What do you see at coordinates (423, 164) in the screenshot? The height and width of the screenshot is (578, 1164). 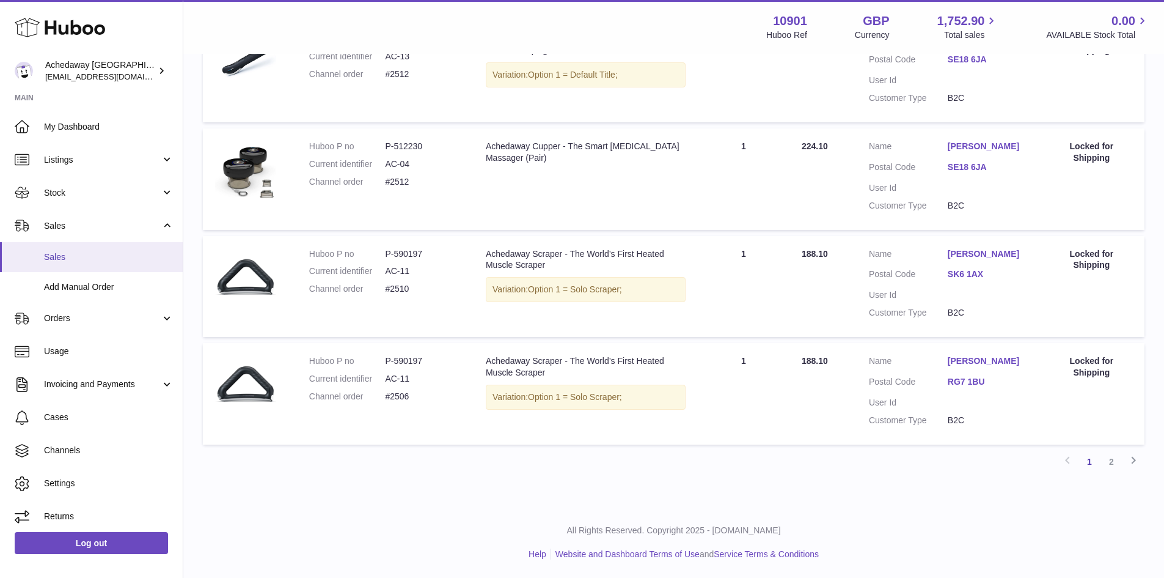 I see `dd: AC-04` at bounding box center [423, 164].